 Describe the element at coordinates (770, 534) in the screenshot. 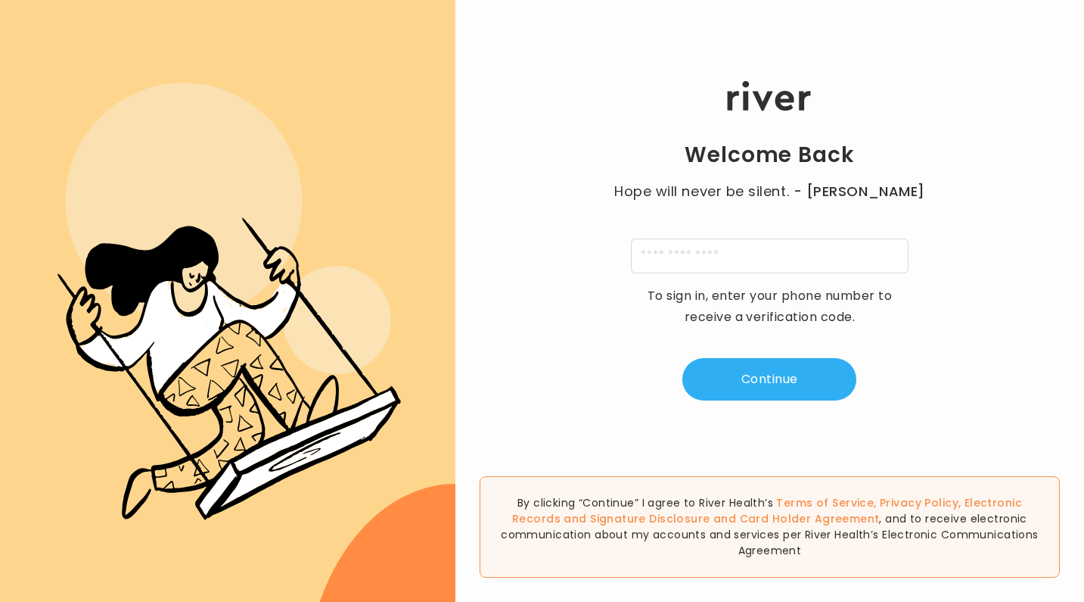

I see `span: , and to receive electronic communication about my accounts and services per River Health’s Elect...` at that location.